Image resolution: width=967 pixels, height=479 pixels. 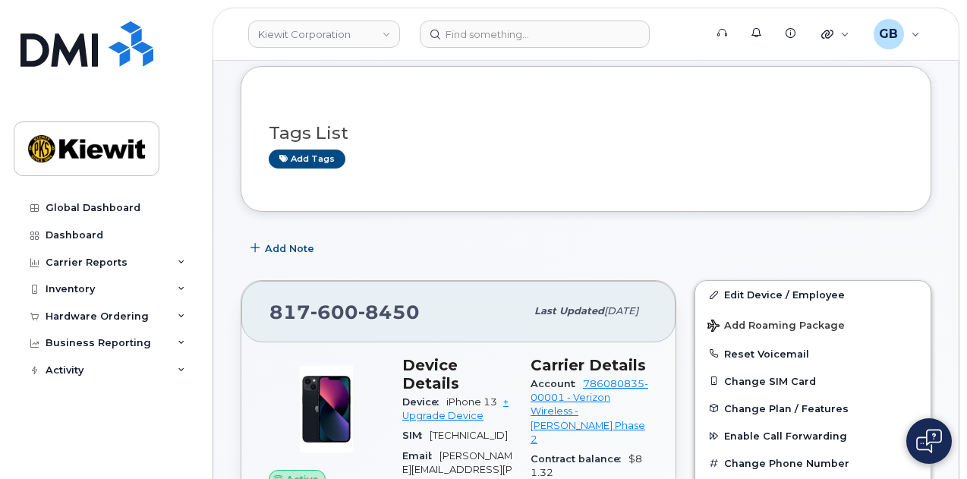 I want to click on button: Change Plan / Features, so click(x=813, y=408).